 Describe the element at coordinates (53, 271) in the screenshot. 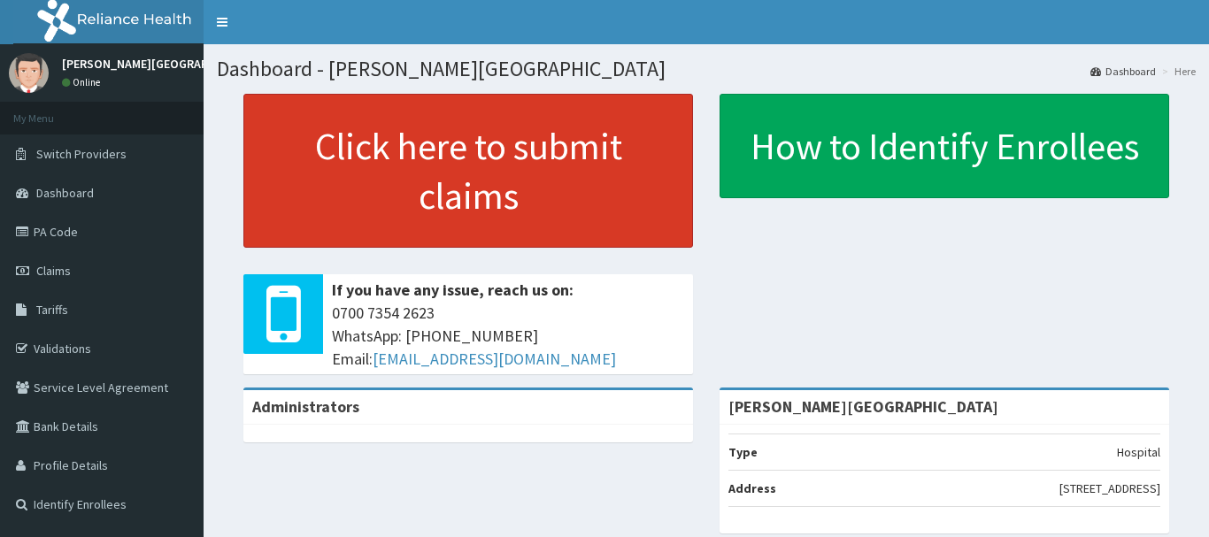

I see `span: Claims` at that location.